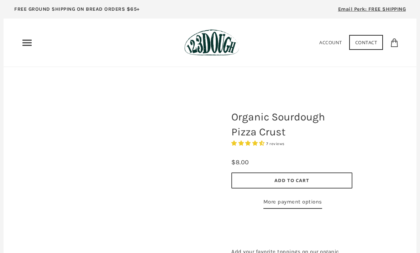 The height and width of the screenshot is (253, 420). I want to click on img: 123Dough Bakery, so click(211, 42).